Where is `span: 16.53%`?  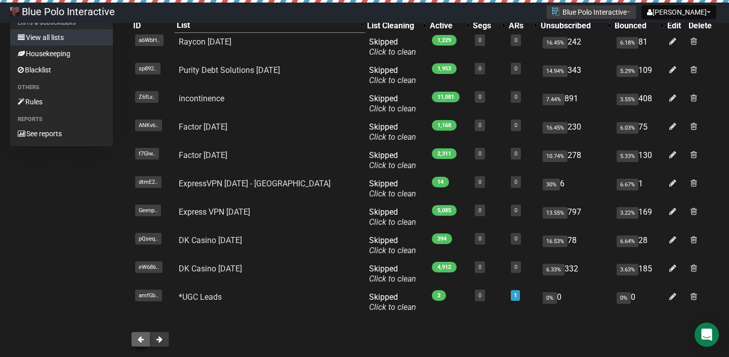
span: 16.53% is located at coordinates (555, 241).